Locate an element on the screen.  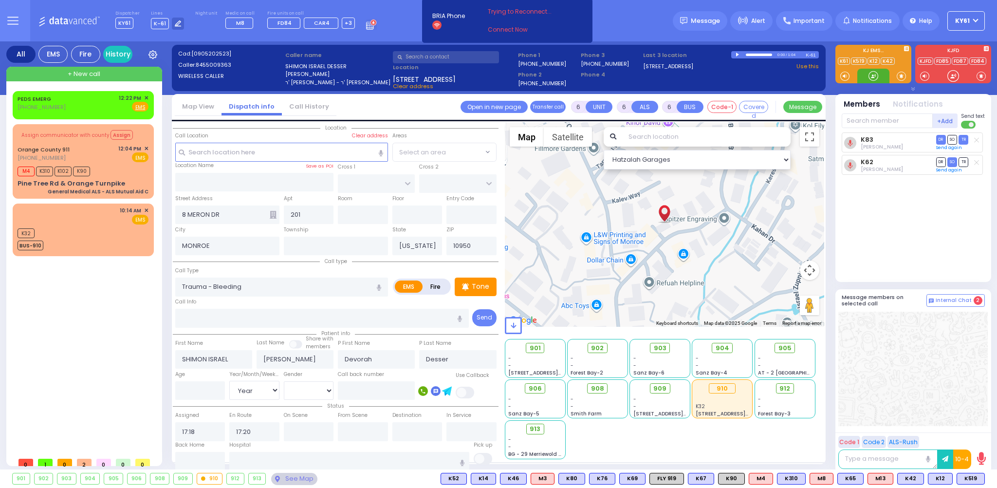
span: 909 is located at coordinates (660, 388).